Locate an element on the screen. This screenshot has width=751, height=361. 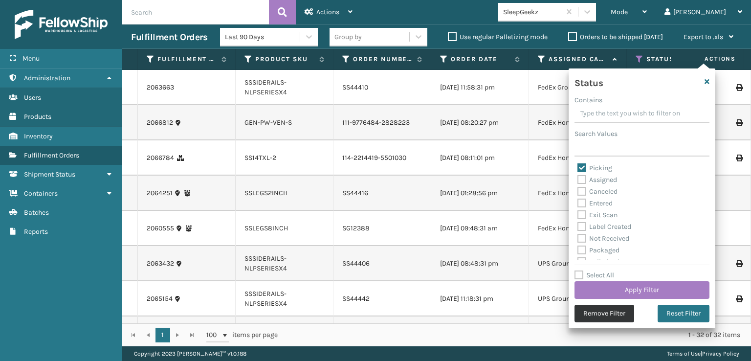
div: SleepGeekz is located at coordinates (532, 12).